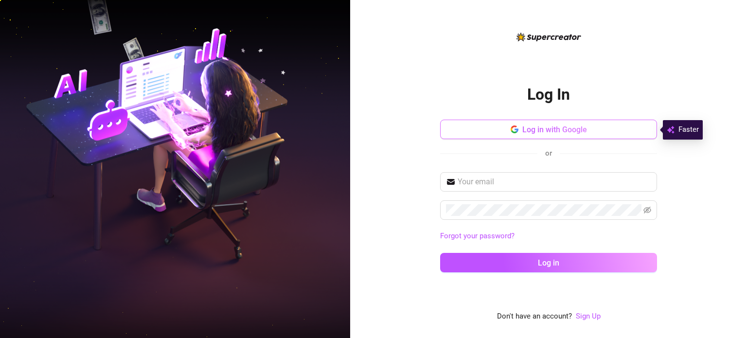  What do you see at coordinates (535, 317) in the screenshot?
I see `span: Don't have an account?` at bounding box center [535, 317].